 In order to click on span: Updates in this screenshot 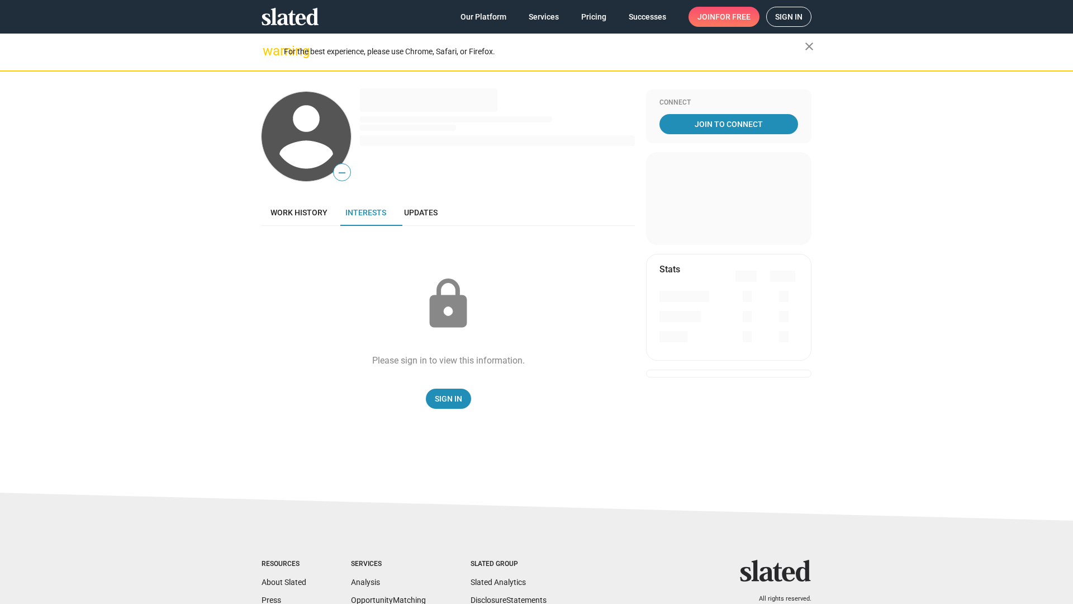, I will do `click(421, 212)`.